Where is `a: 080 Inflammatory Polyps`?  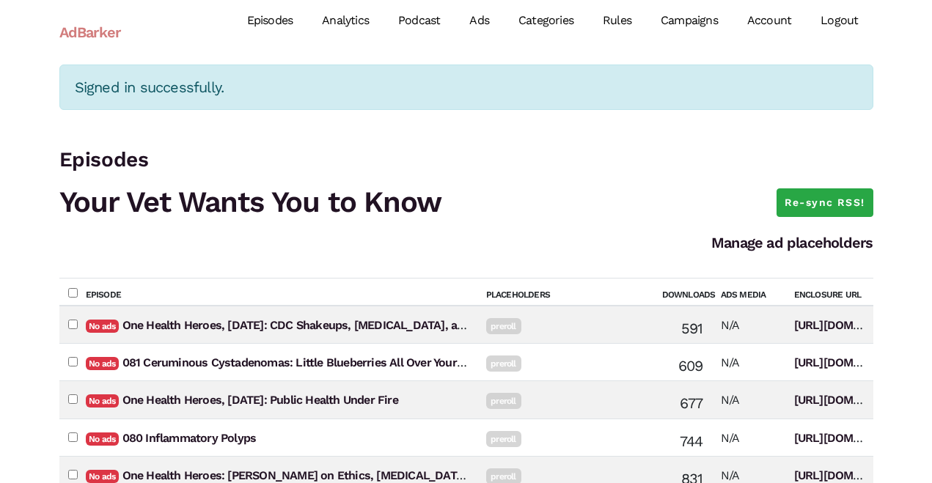 a: 080 Inflammatory Polyps is located at coordinates (189, 438).